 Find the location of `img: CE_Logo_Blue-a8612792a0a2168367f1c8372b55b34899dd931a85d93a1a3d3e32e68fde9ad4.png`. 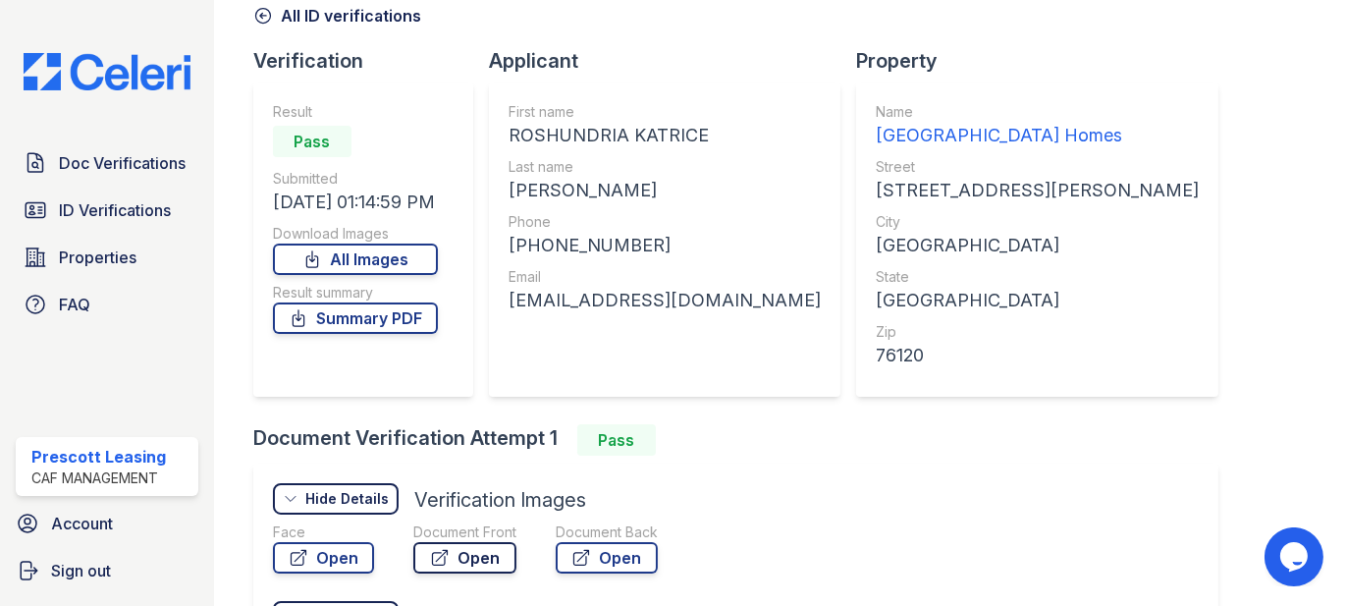

img: CE_Logo_Blue-a8612792a0a2168367f1c8372b55b34899dd931a85d93a1a3d3e32e68fde9ad4.png is located at coordinates (107, 72).